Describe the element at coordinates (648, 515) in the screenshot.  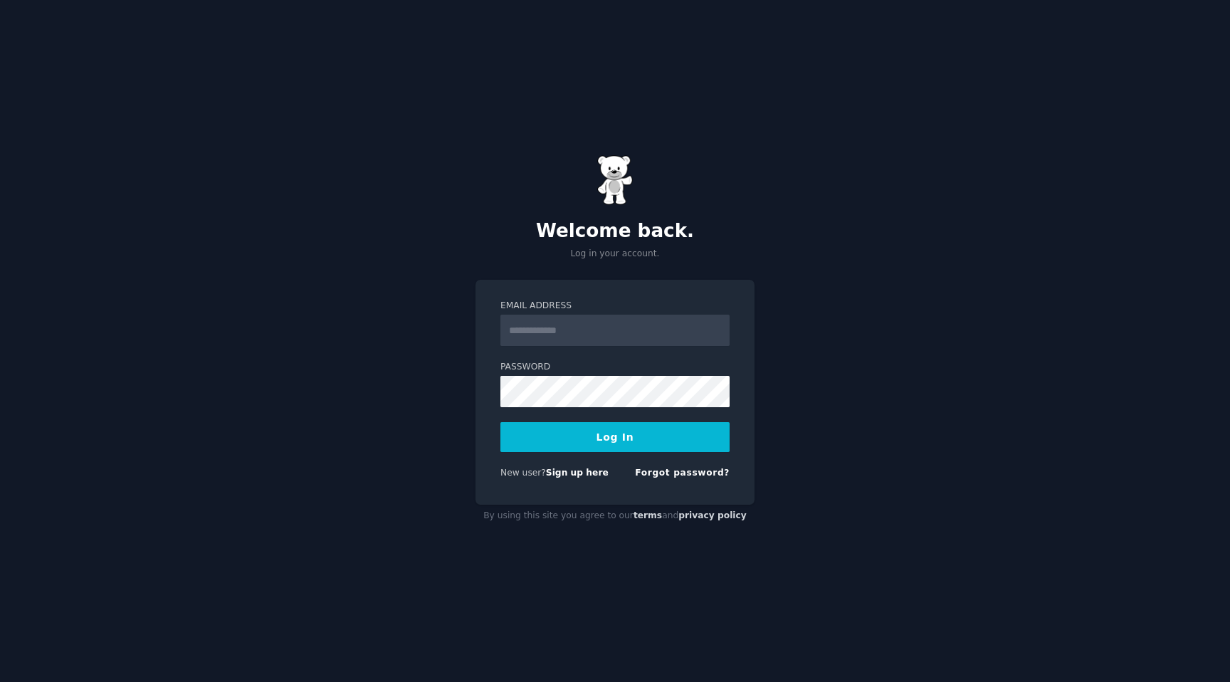
I see `a: terms` at that location.